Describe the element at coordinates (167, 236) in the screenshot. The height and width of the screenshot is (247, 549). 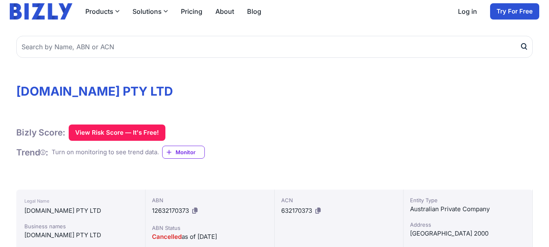
I see `span: Cancelled` at that location.